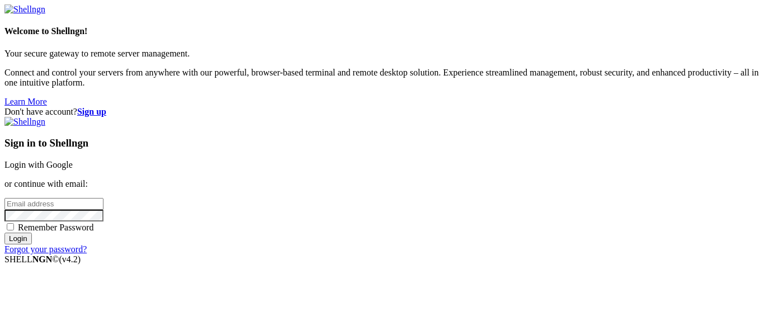 This screenshot has width=764, height=335. Describe the element at coordinates (382, 143) in the screenshot. I see `h3: Sign in to Shellngn` at that location.